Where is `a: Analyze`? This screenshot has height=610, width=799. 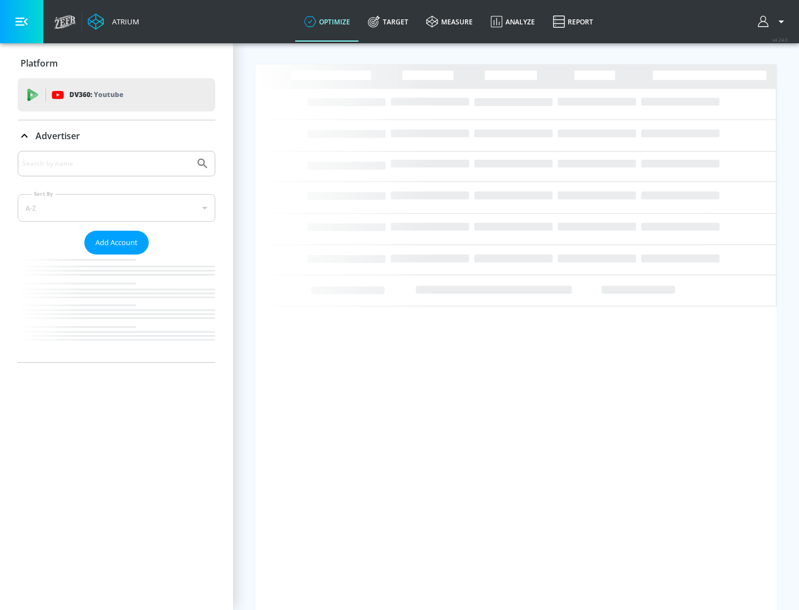 a: Analyze is located at coordinates (513, 22).